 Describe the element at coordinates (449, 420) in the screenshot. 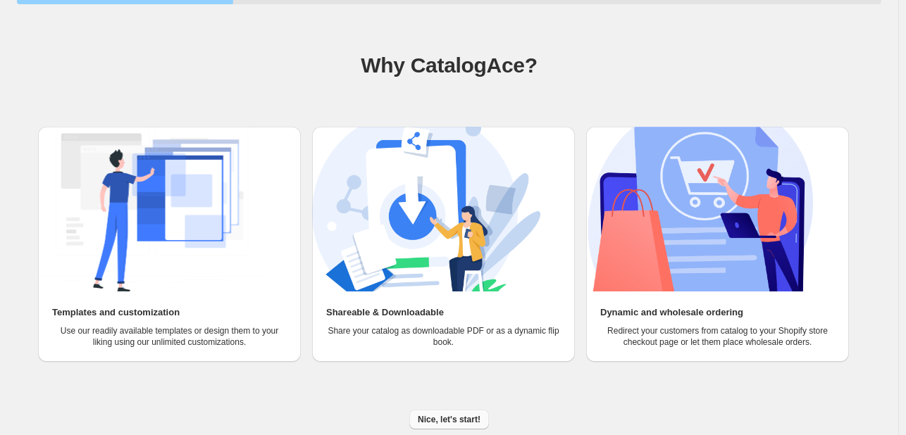

I see `span: Nice, let's start!` at that location.